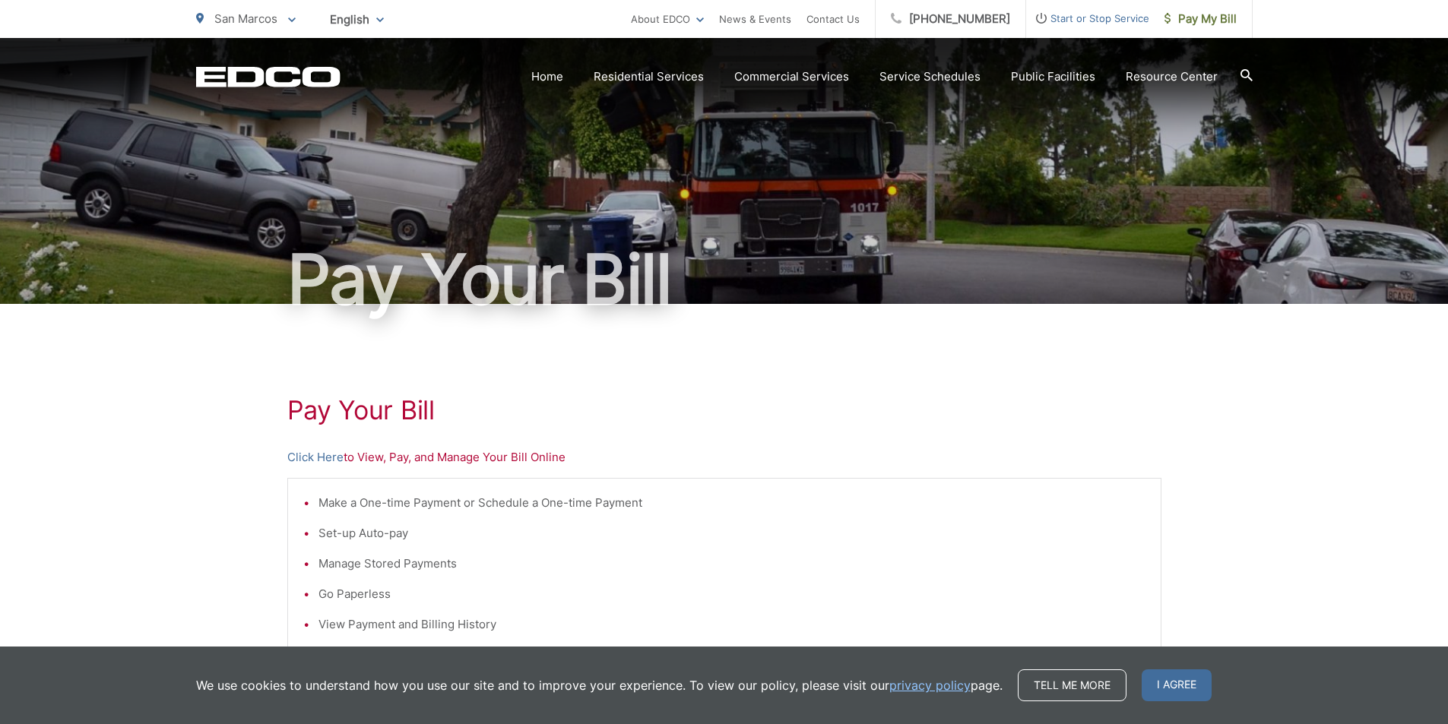 The height and width of the screenshot is (724, 1448). I want to click on li: Manage Stored Payments, so click(732, 564).